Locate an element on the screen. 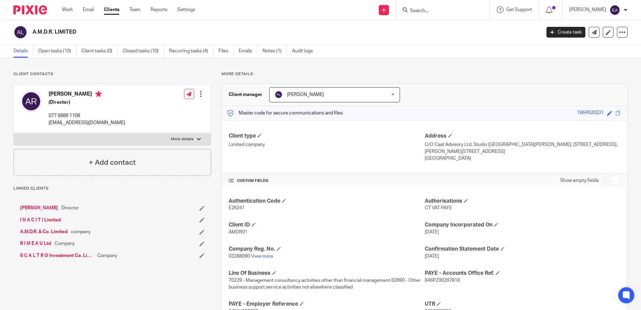 Image resolution: width=641 pixels, height=310 pixels. a: Create task is located at coordinates (566, 32).